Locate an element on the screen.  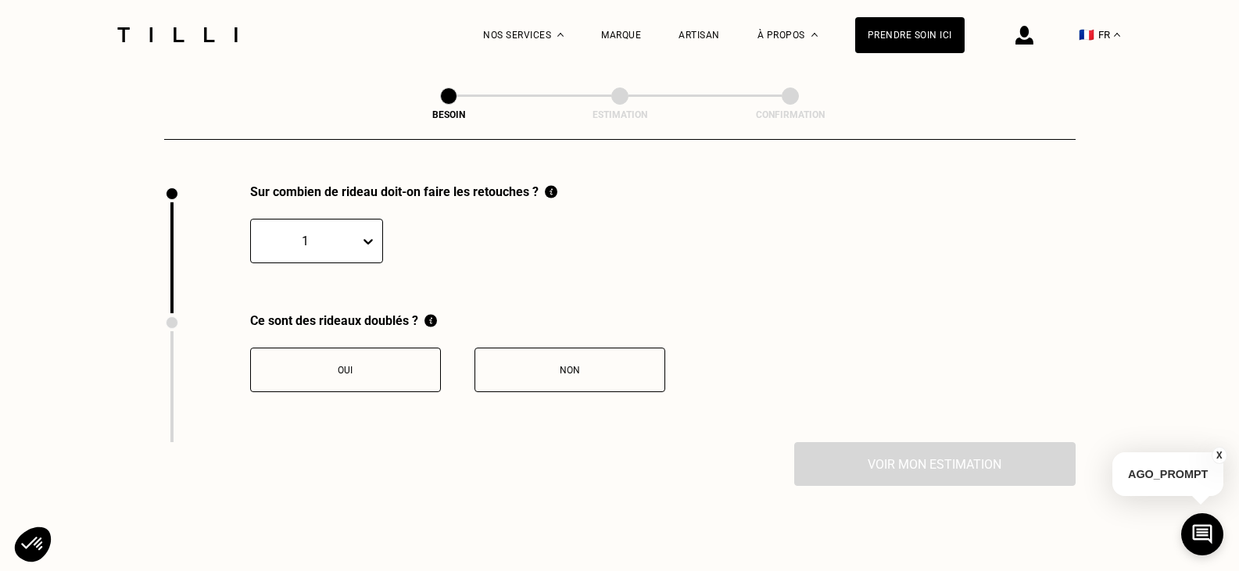
img: Qu'est ce qu'une doublure ? is located at coordinates (431, 320).